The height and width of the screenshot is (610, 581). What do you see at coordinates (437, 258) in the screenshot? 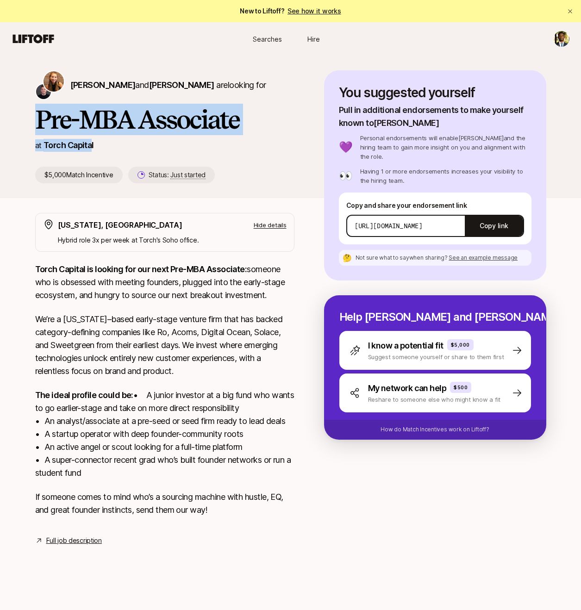
I see `p: Not sure what to say when sharing ?` at bounding box center [437, 258].